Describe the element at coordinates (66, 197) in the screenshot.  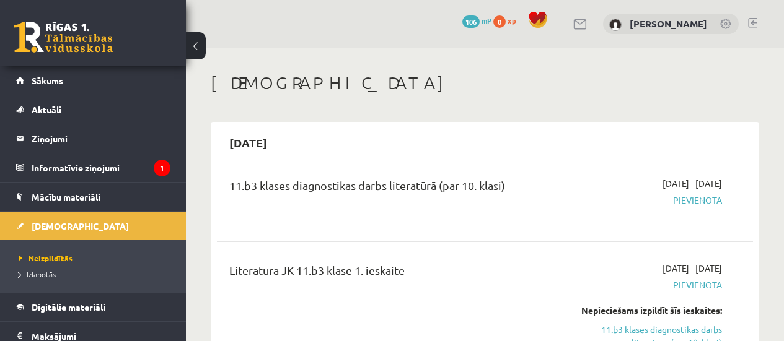
I see `span: Mācību materiāli` at that location.